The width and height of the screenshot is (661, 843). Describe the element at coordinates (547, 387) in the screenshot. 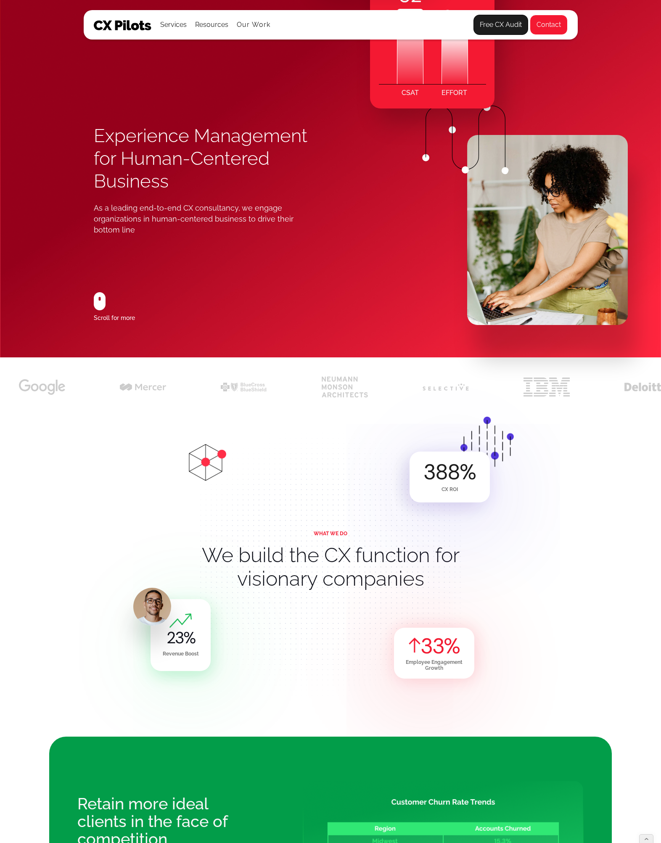

I see `img: cx for ibm logo` at that location.